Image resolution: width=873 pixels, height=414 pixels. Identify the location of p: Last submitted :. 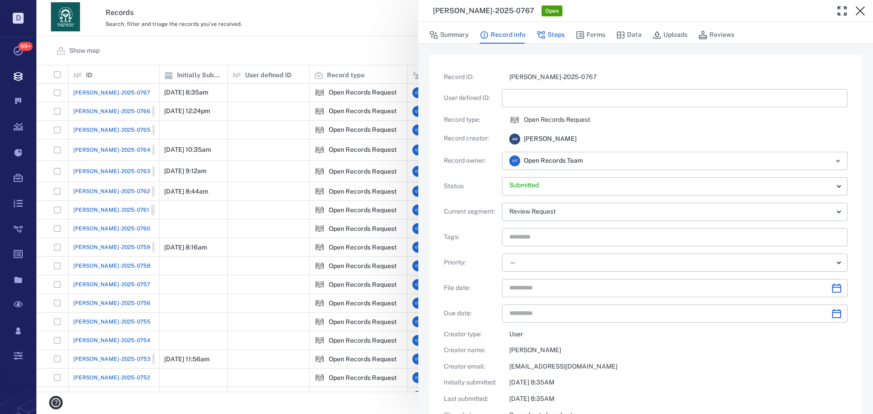
(471, 399).